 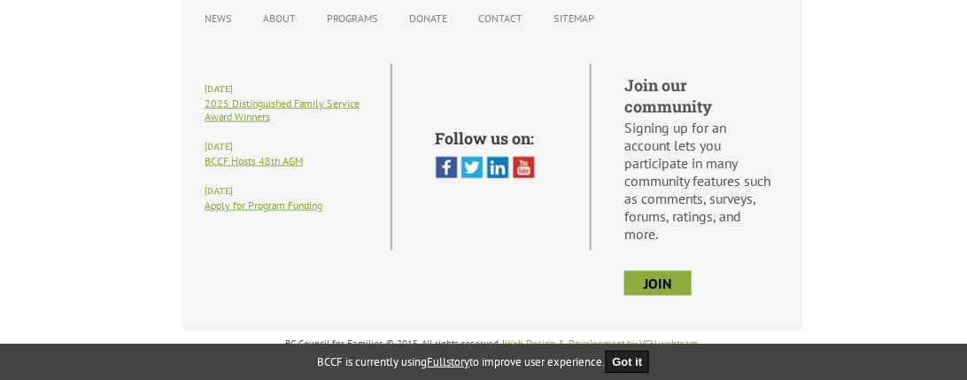 What do you see at coordinates (628, 361) in the screenshot?
I see `button: Got it` at bounding box center [628, 361].